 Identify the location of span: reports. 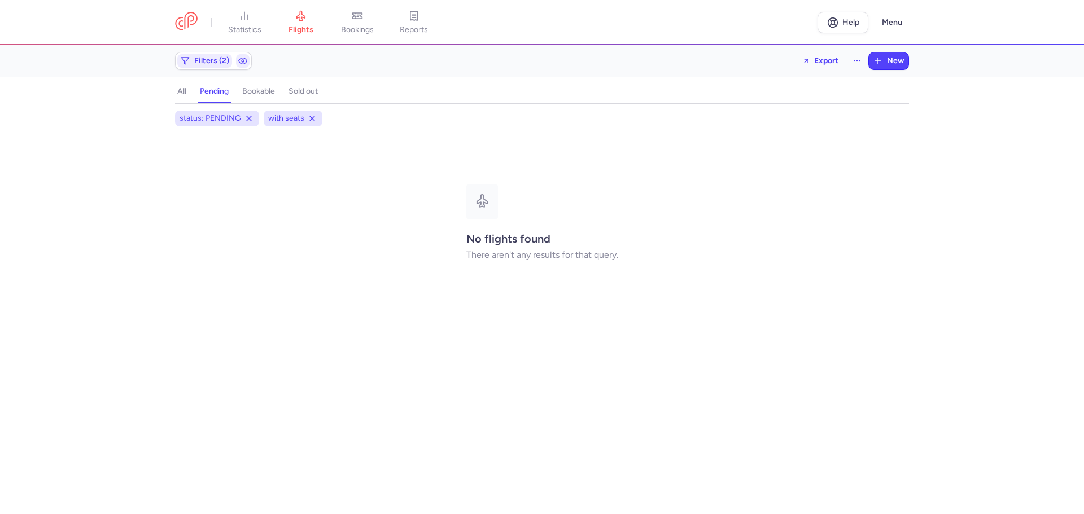
(414, 30).